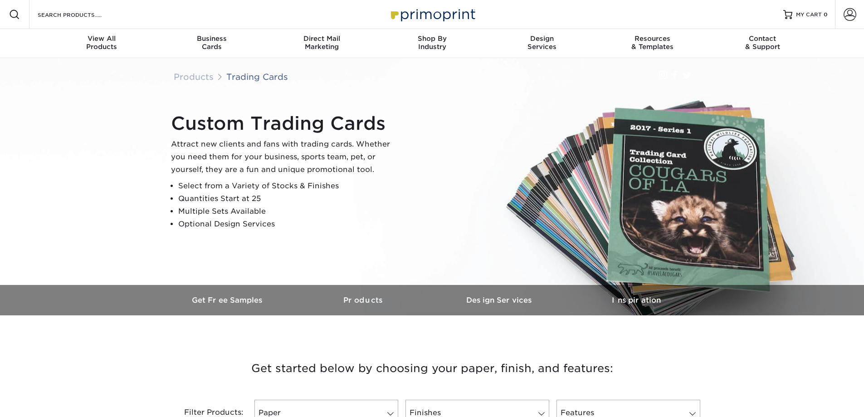 The height and width of the screenshot is (417, 864). I want to click on span: Resources, so click(652, 39).